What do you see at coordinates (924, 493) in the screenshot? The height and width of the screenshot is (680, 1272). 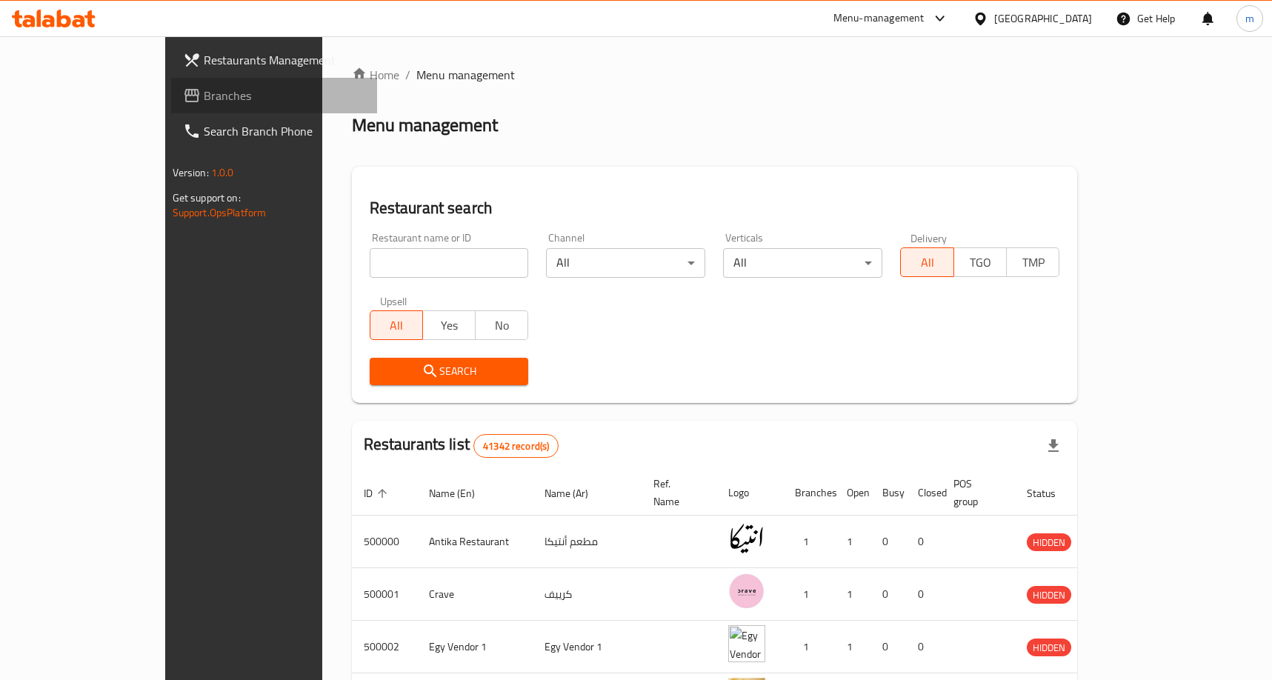 I see `th: Closed` at bounding box center [924, 493].